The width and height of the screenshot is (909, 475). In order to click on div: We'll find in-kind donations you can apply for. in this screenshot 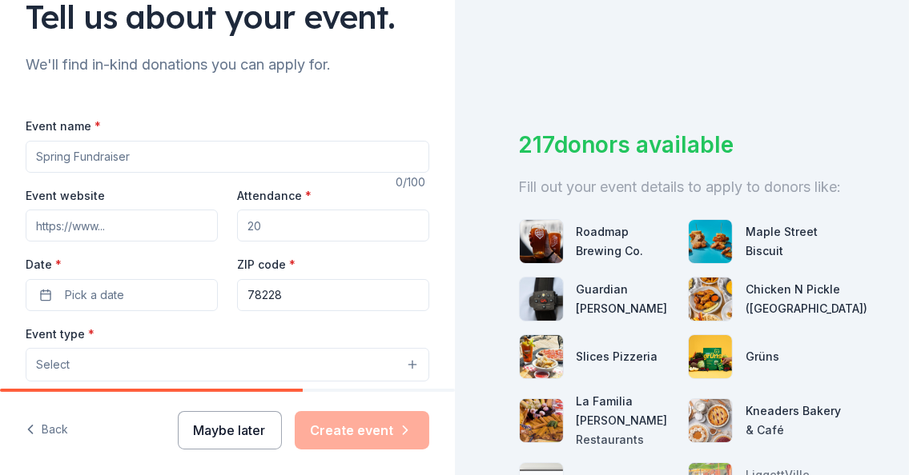, I will do `click(227, 65)`.